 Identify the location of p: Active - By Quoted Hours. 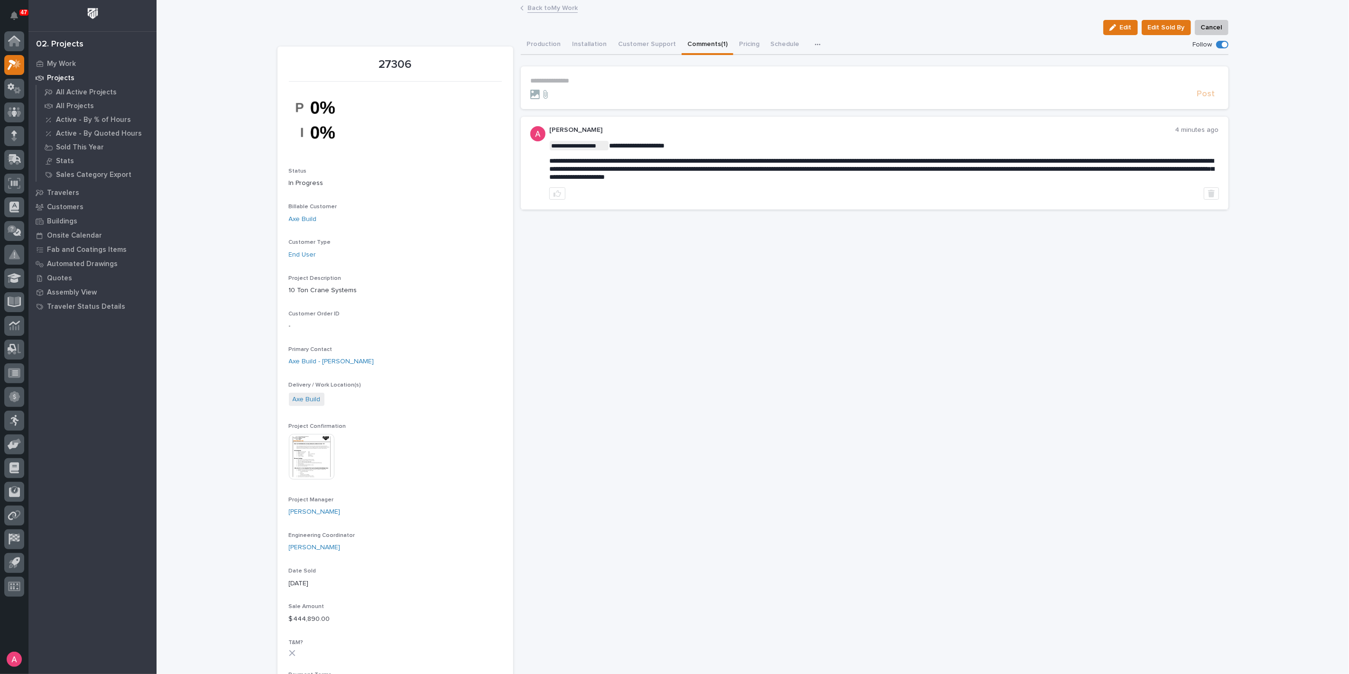
(99, 134).